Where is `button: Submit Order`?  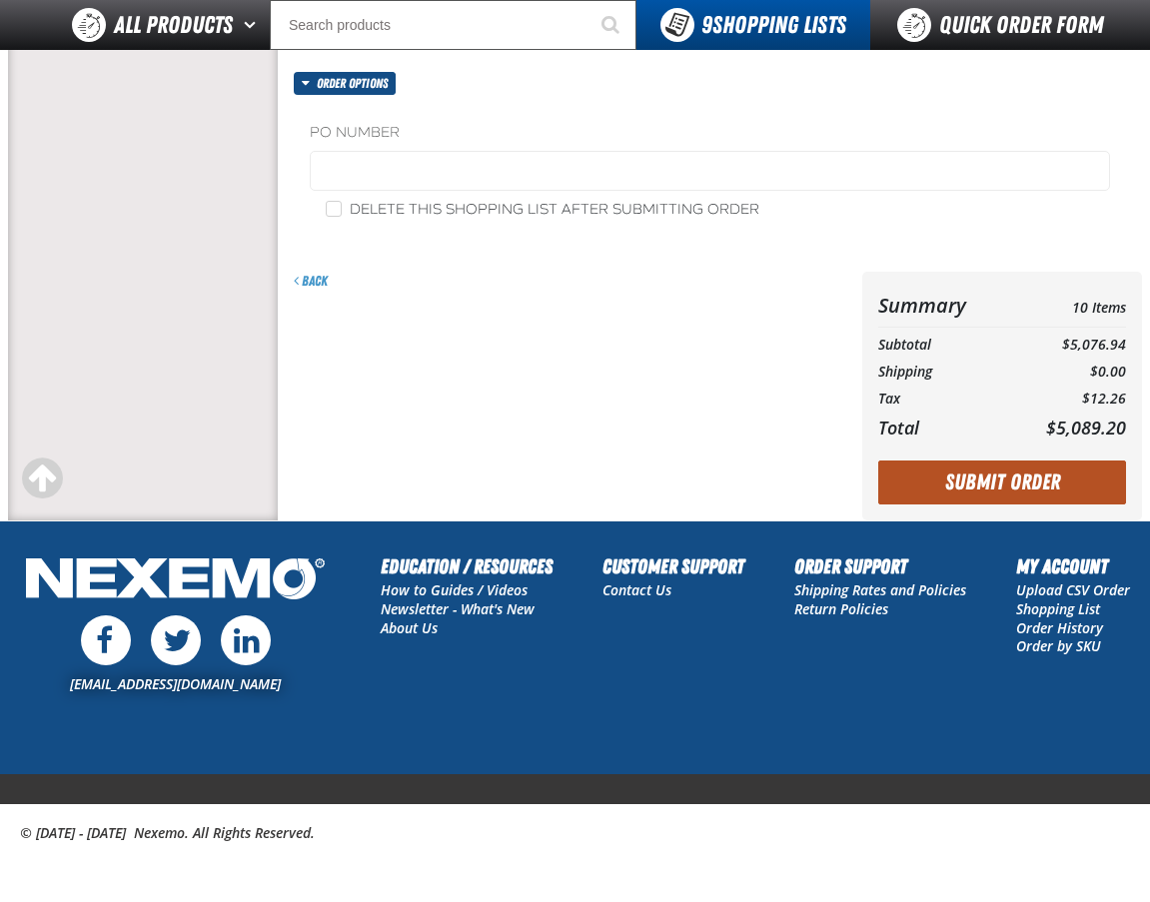 button: Submit Order is located at coordinates (1002, 483).